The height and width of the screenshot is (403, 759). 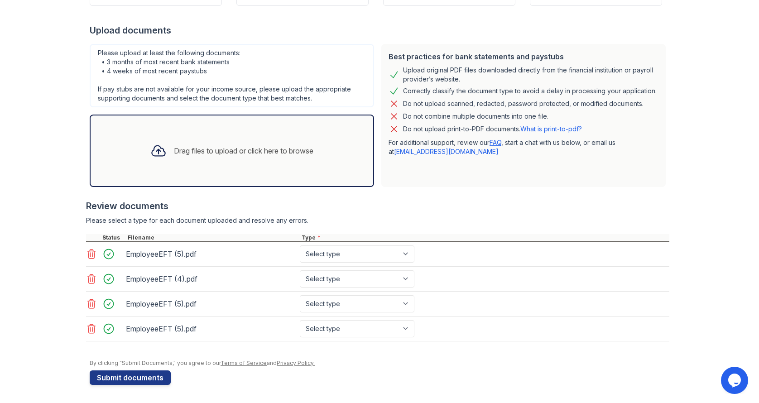 What do you see at coordinates (531, 75) in the screenshot?
I see `div: Upload original PDF files downloaded directly from the financial institution or payroll provider’...` at bounding box center [531, 75].